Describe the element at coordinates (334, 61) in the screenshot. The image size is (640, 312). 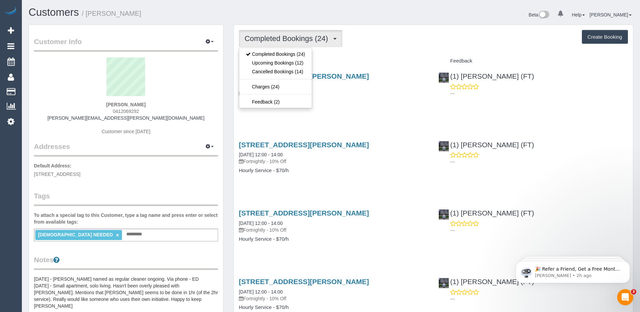
I see `h4: Service` at that location.